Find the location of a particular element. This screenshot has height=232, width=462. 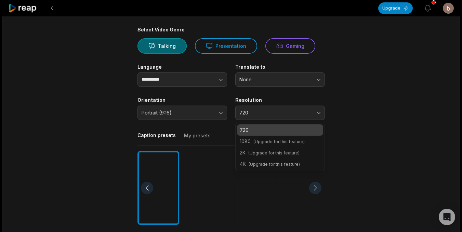

span: Portrait (9:16) is located at coordinates (177, 113).